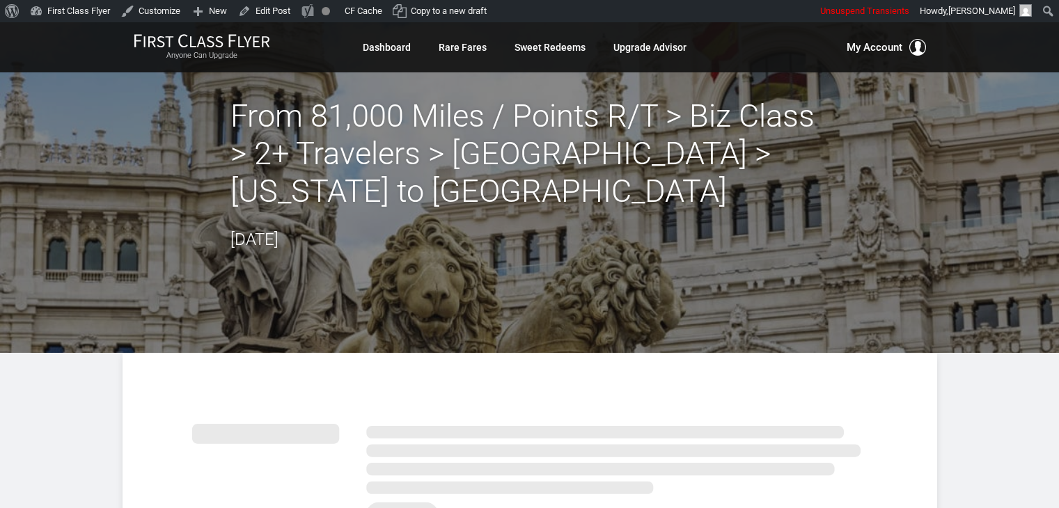  I want to click on a: Upgrade Advisor, so click(650, 47).